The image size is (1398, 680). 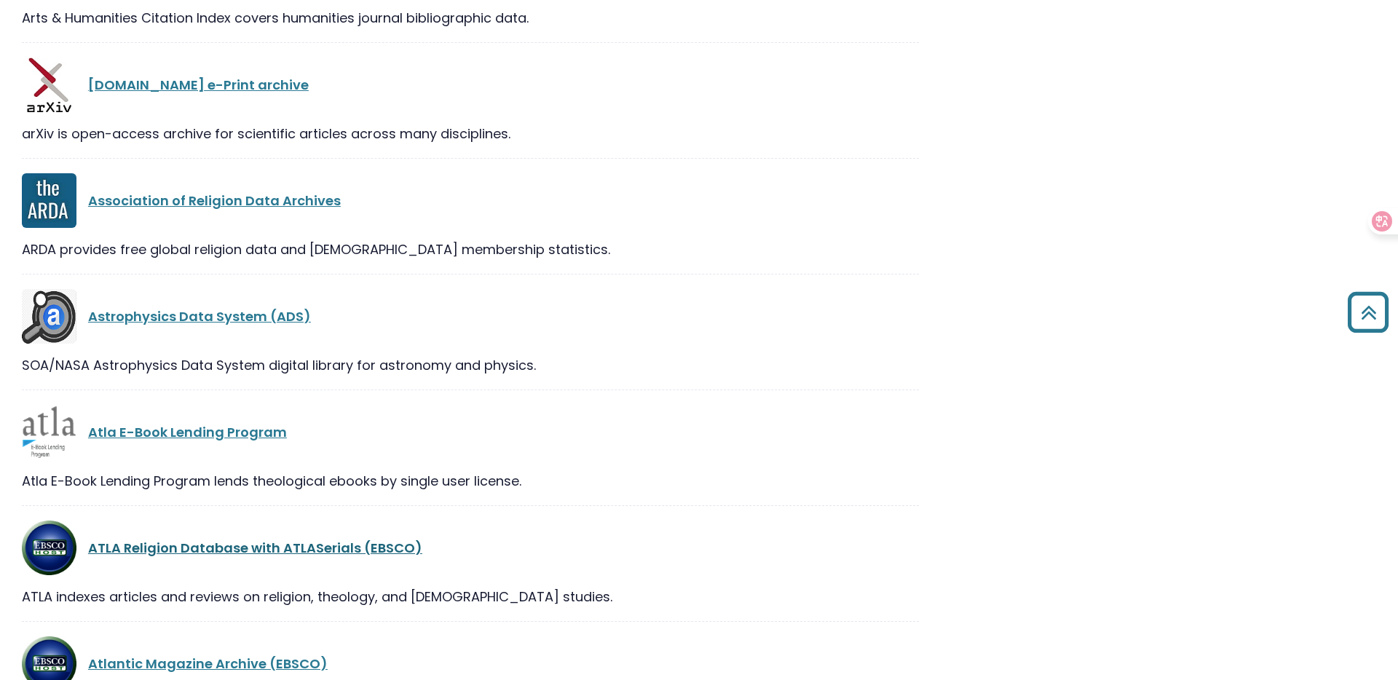 What do you see at coordinates (470, 480) in the screenshot?
I see `div: Atla E-Book Lending Program lends theological ebooks by single user license.` at bounding box center [470, 480].